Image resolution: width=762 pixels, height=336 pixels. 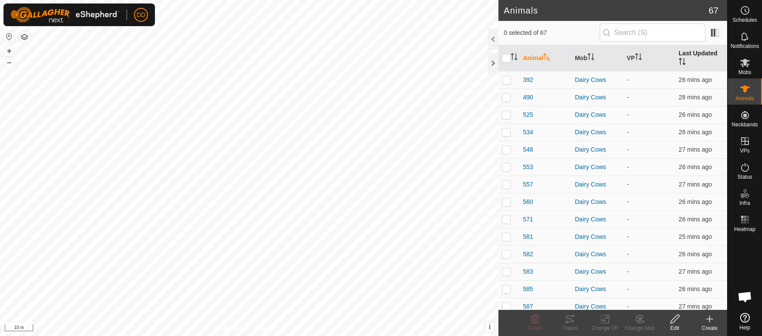 I want to click on span: Heatmap, so click(x=744, y=229).